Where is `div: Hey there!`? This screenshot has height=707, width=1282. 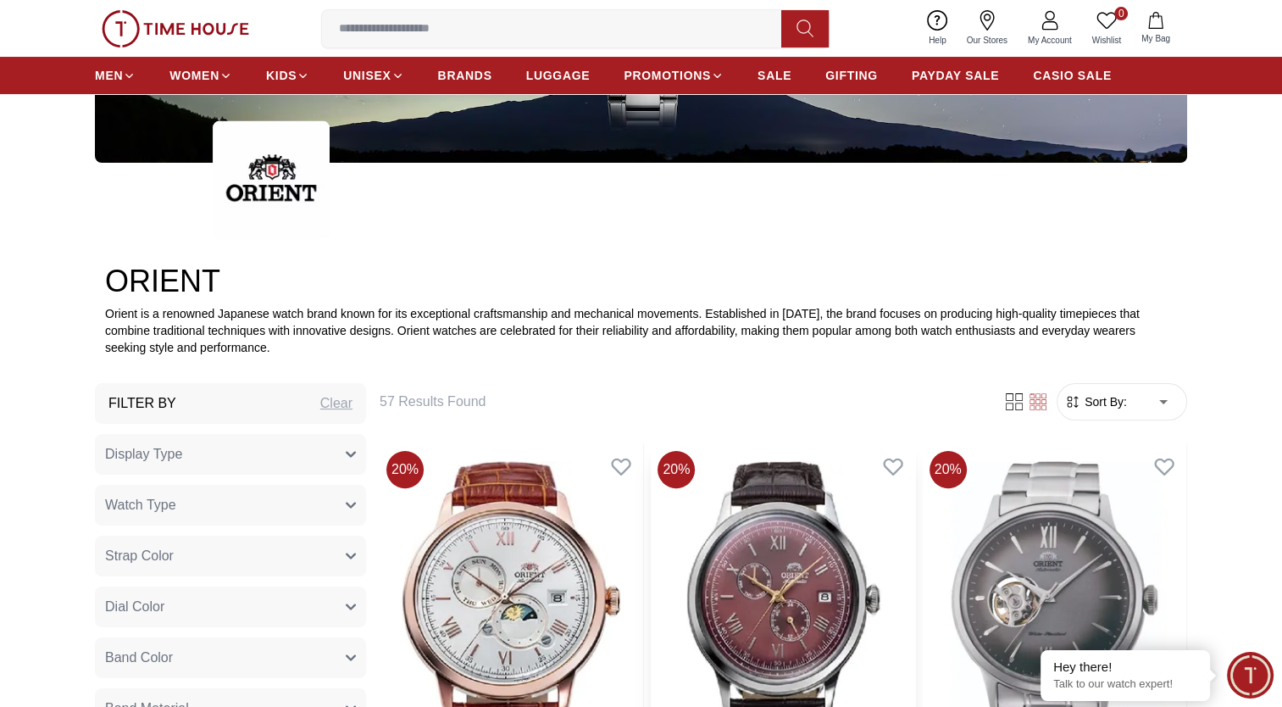
div: Hey there! is located at coordinates (1125, 667).